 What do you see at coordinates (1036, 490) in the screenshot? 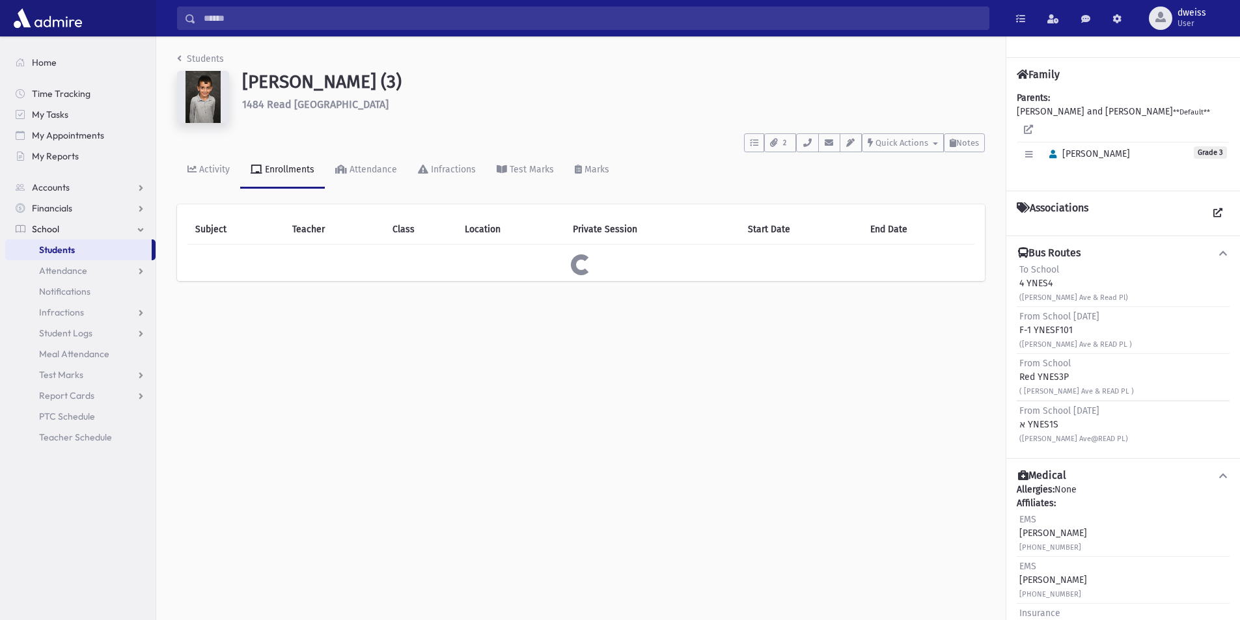
I see `b: Allergies:` at bounding box center [1036, 490].